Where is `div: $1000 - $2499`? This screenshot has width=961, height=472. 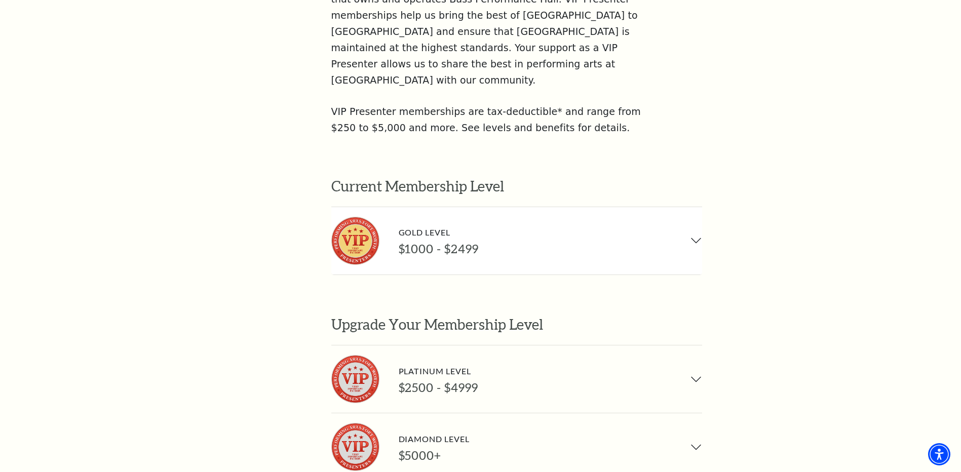
div: $1000 - $2499 is located at coordinates (439, 249).